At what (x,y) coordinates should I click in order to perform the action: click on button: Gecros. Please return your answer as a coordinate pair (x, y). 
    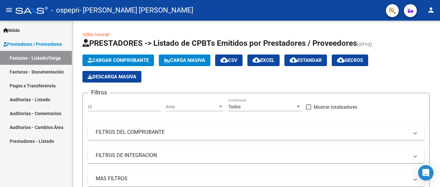
    Looking at the image, I should click on (349, 60).